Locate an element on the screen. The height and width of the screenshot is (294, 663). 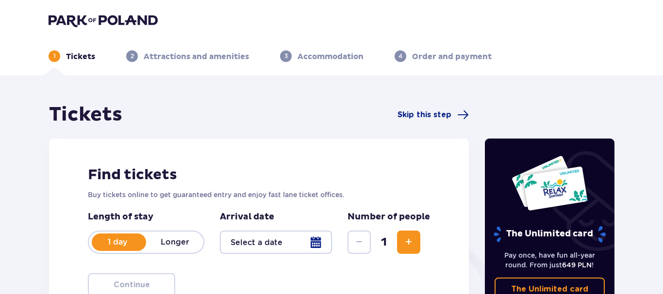
p: The Unlimited card is located at coordinates (549, 234).